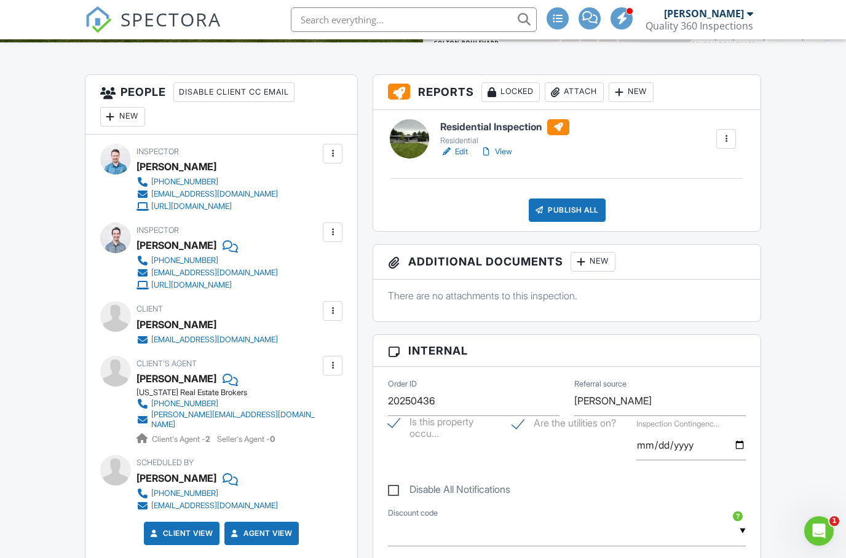 The width and height of the screenshot is (846, 558). Describe the element at coordinates (449, 491) in the screenshot. I see `label: Disable All Notifications` at that location.